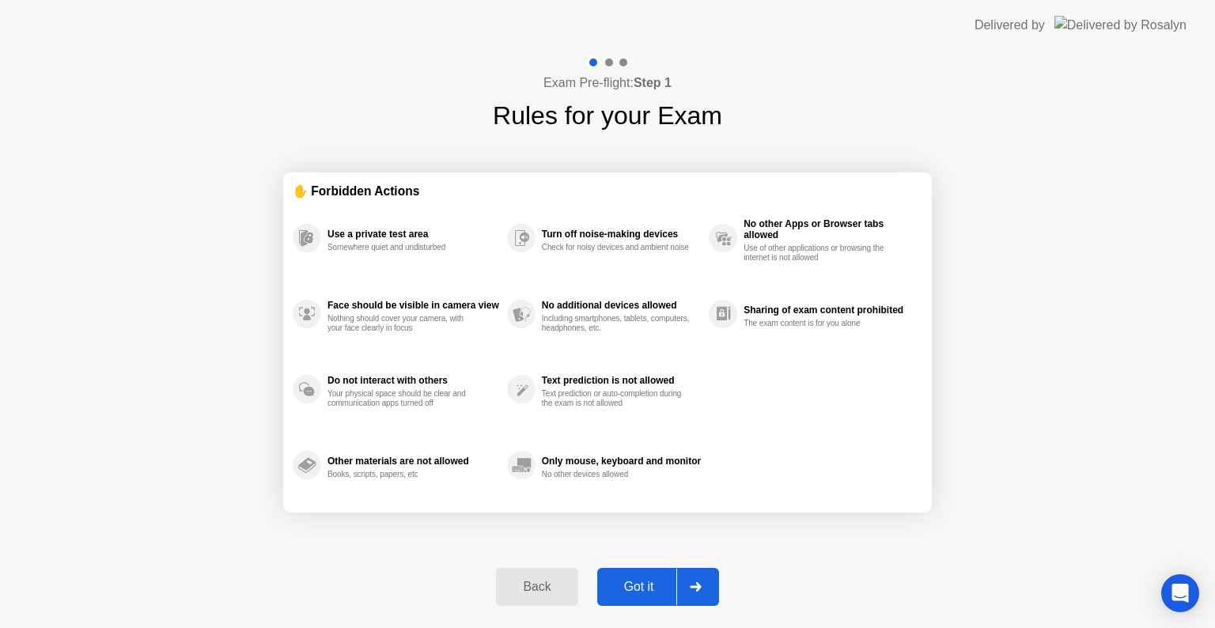  Describe the element at coordinates (608, 191) in the screenshot. I see `div: ✋ Forbidden Actions` at that location.